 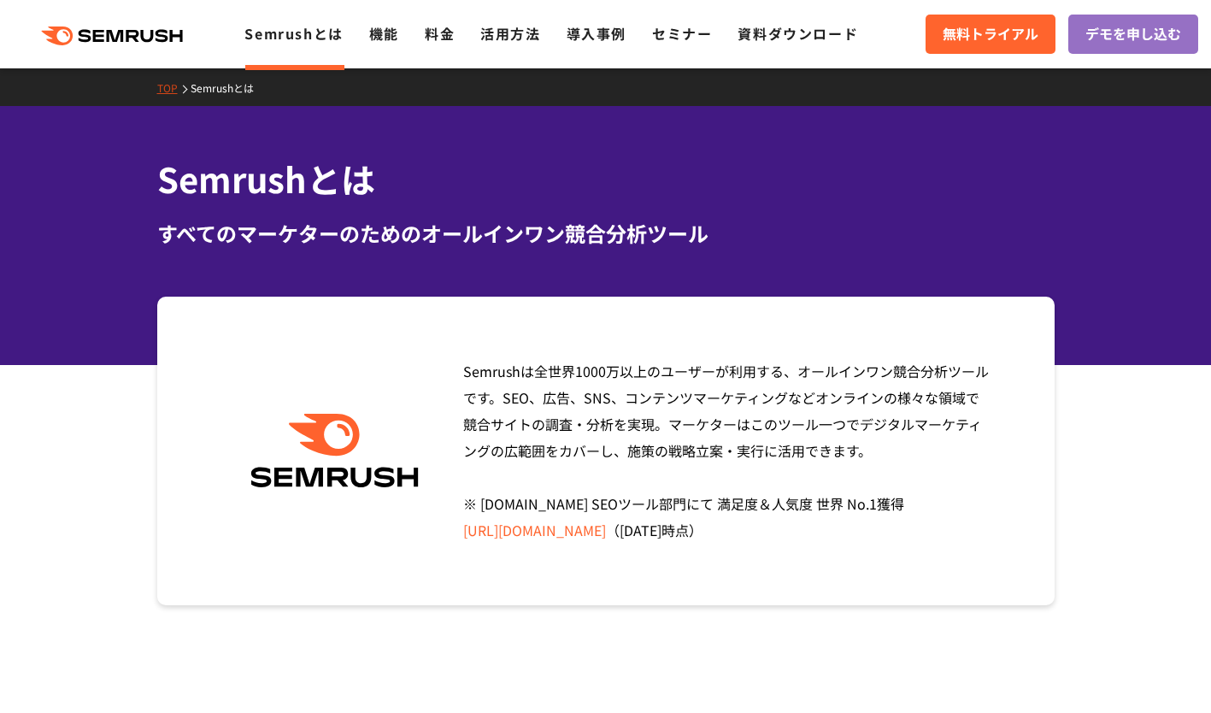 What do you see at coordinates (726, 450) in the screenshot?
I see `span: Semrushは全世界1000万以上のユーザーが利用する、オールインワン競合分析ツールです。SEO、広告、SNS、コンテンツマーケティングなどオンラインの様々な領域で競合サイトの調査・分析を実現...` at bounding box center [726, 450].